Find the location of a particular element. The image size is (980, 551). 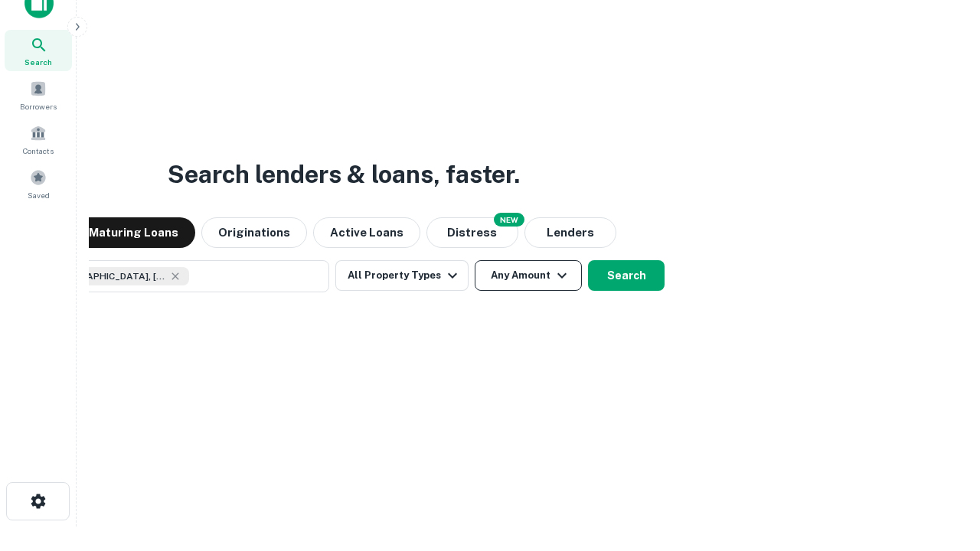

button: Search distressed loans with lien and other non-mortgage details. is located at coordinates (472, 233).